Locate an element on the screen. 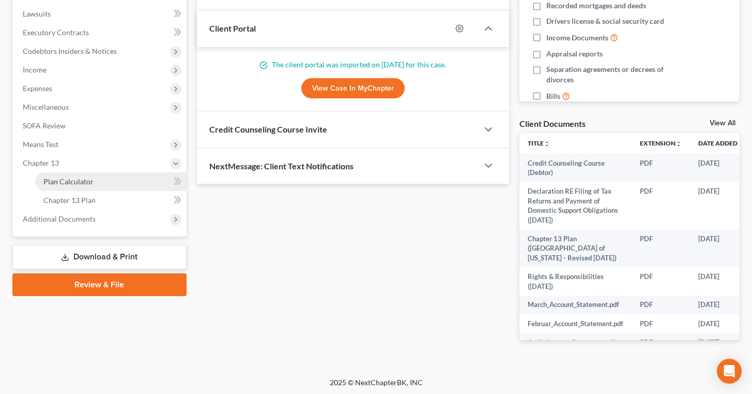 This screenshot has width=752, height=394. td: Februar_Account_Statement.pdf is located at coordinates (576, 323).